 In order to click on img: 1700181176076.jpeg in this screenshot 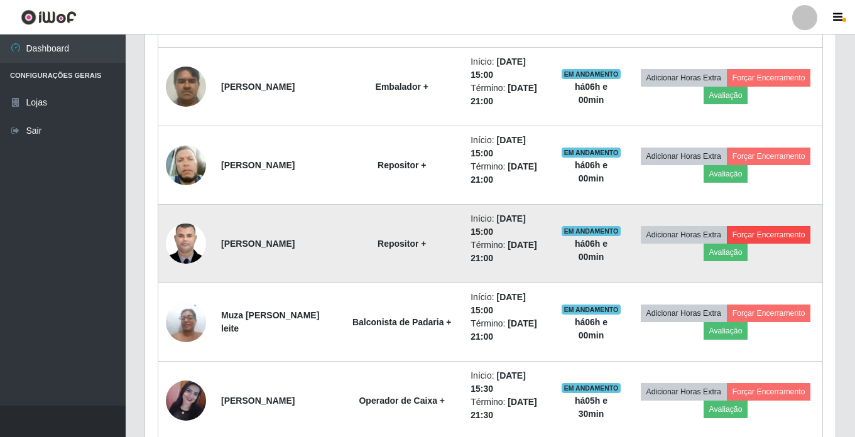, I will do `click(186, 243)`.